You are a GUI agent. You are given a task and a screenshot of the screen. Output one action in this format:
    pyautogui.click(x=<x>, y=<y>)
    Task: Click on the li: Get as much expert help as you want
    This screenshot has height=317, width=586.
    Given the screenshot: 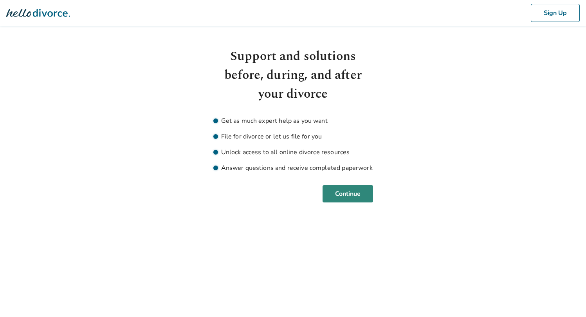 What is the action you would take?
    pyautogui.click(x=293, y=121)
    